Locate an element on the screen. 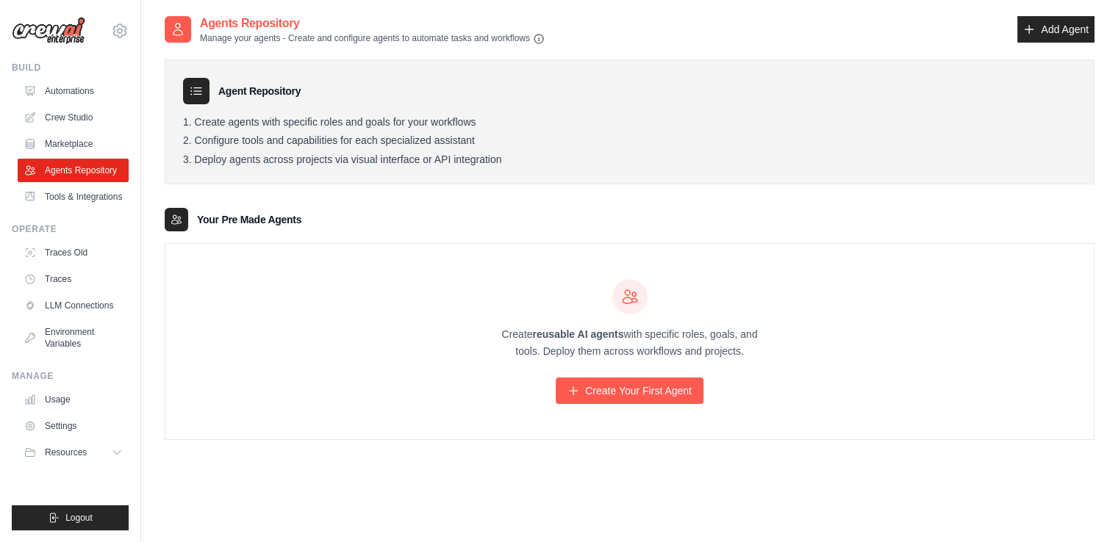  button: Logout is located at coordinates (70, 518).